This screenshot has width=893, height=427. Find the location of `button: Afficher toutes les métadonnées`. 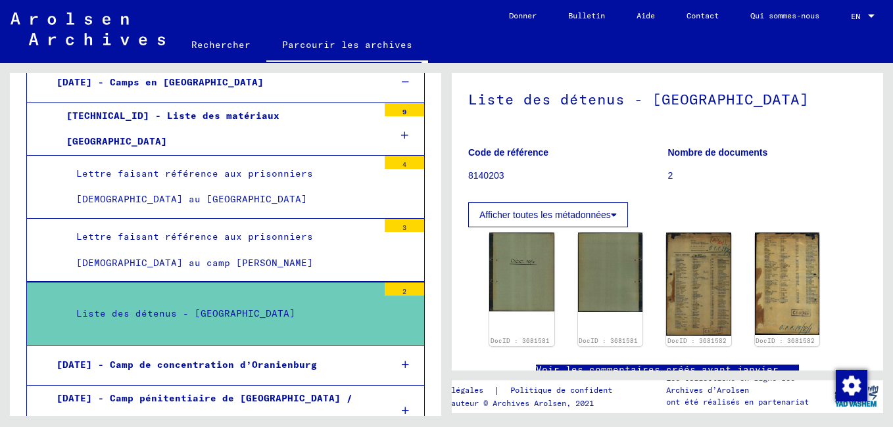

button: Afficher toutes les métadonnées is located at coordinates (548, 215).